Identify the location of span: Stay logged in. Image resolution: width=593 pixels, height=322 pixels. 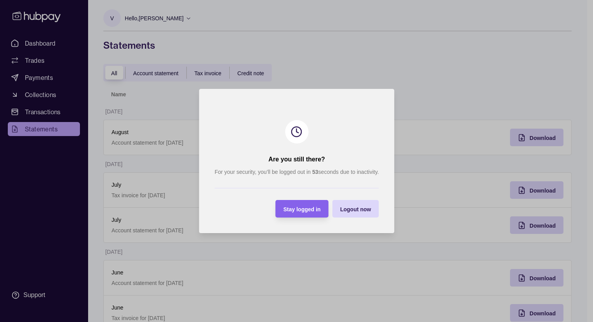
(302, 209).